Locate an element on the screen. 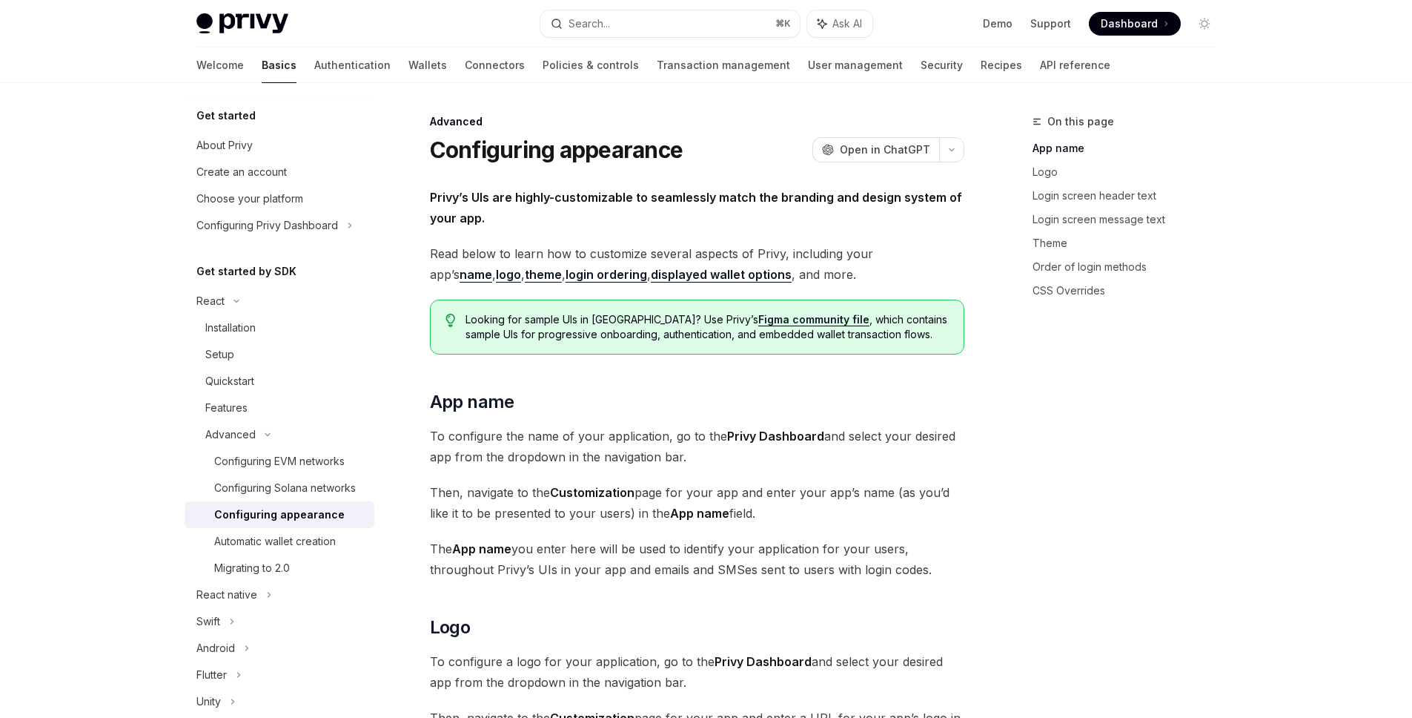 Image resolution: width=1412 pixels, height=718 pixels. a: theme is located at coordinates (543, 274).